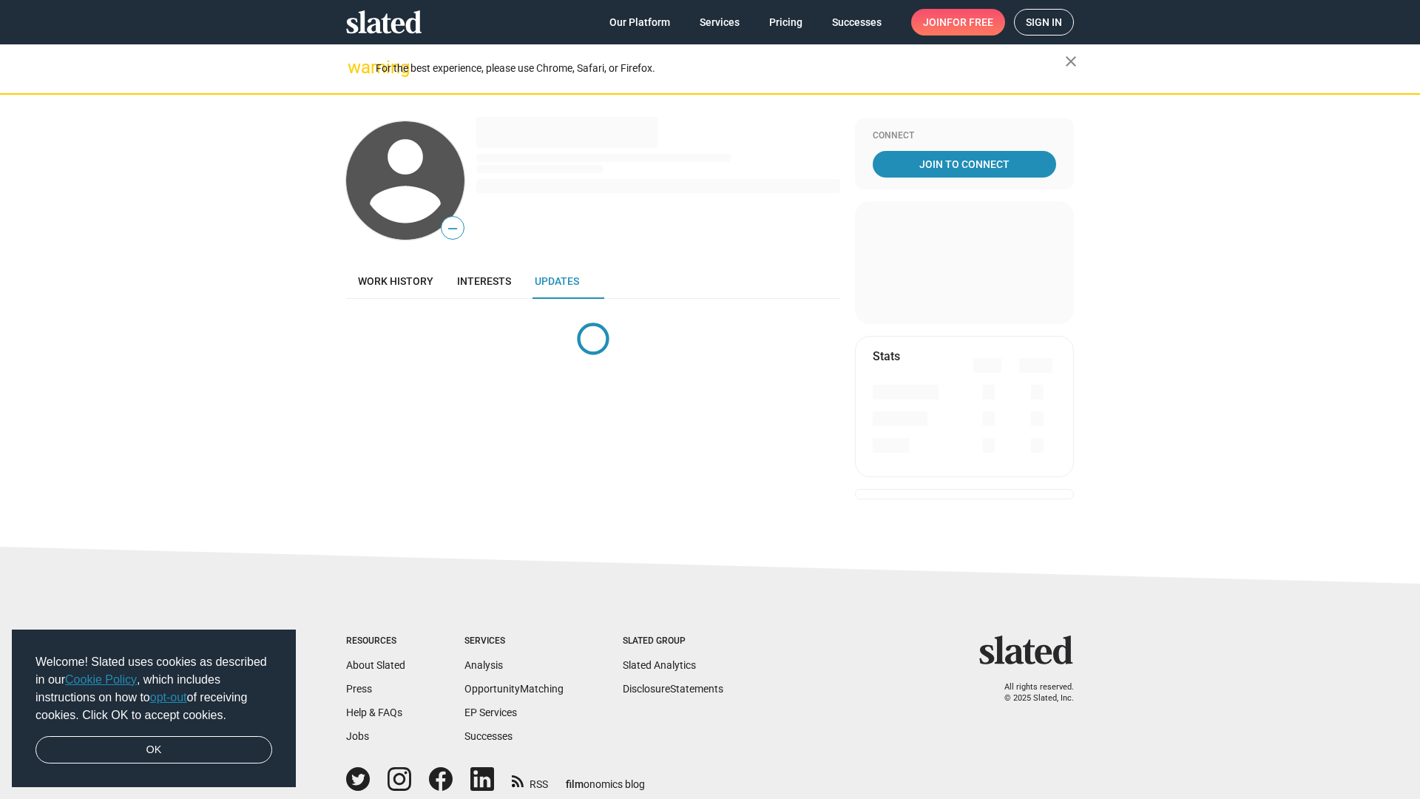 This screenshot has width=1420, height=799. What do you see at coordinates (357, 736) in the screenshot?
I see `a: Jobs` at bounding box center [357, 736].